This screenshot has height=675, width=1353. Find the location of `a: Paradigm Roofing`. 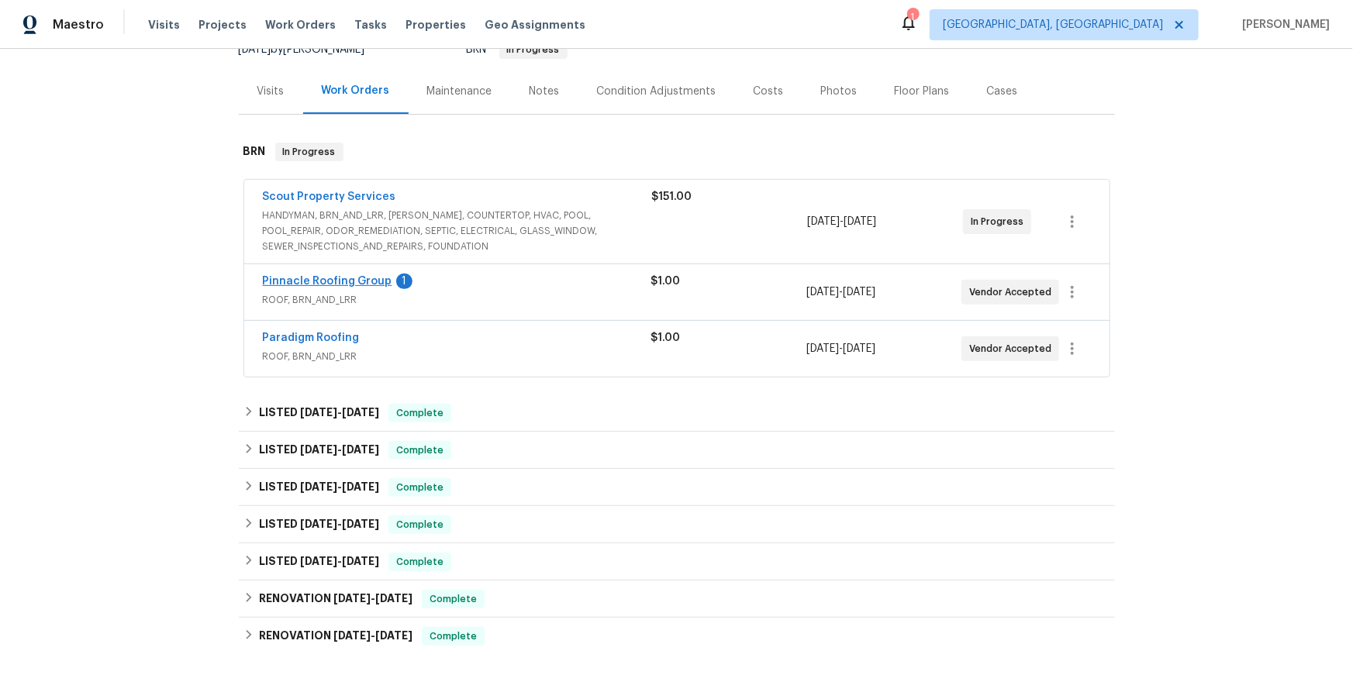

a: Paradigm Roofing is located at coordinates (311, 338).